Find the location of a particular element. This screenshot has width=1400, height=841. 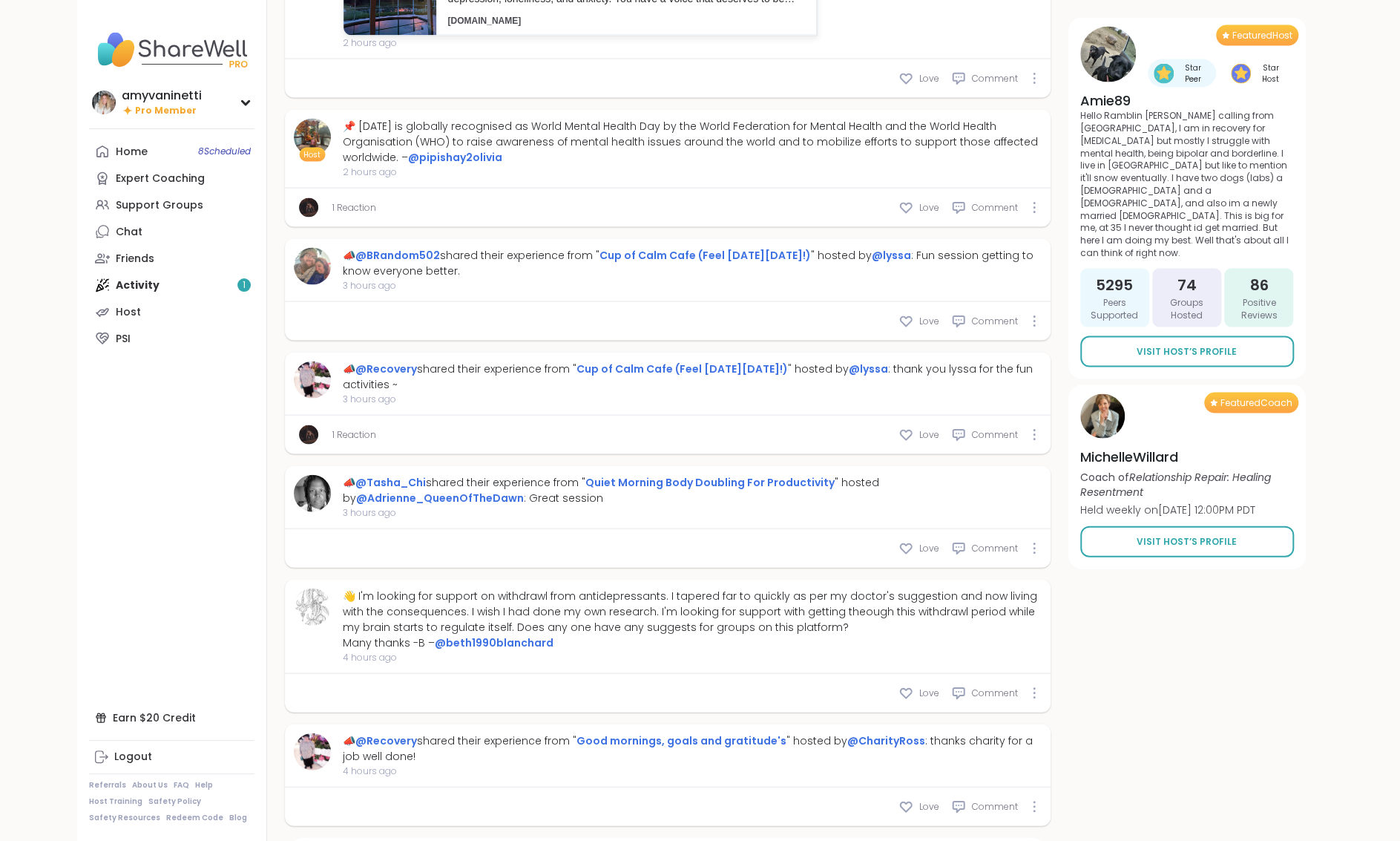

div: Chat is located at coordinates (129, 232).